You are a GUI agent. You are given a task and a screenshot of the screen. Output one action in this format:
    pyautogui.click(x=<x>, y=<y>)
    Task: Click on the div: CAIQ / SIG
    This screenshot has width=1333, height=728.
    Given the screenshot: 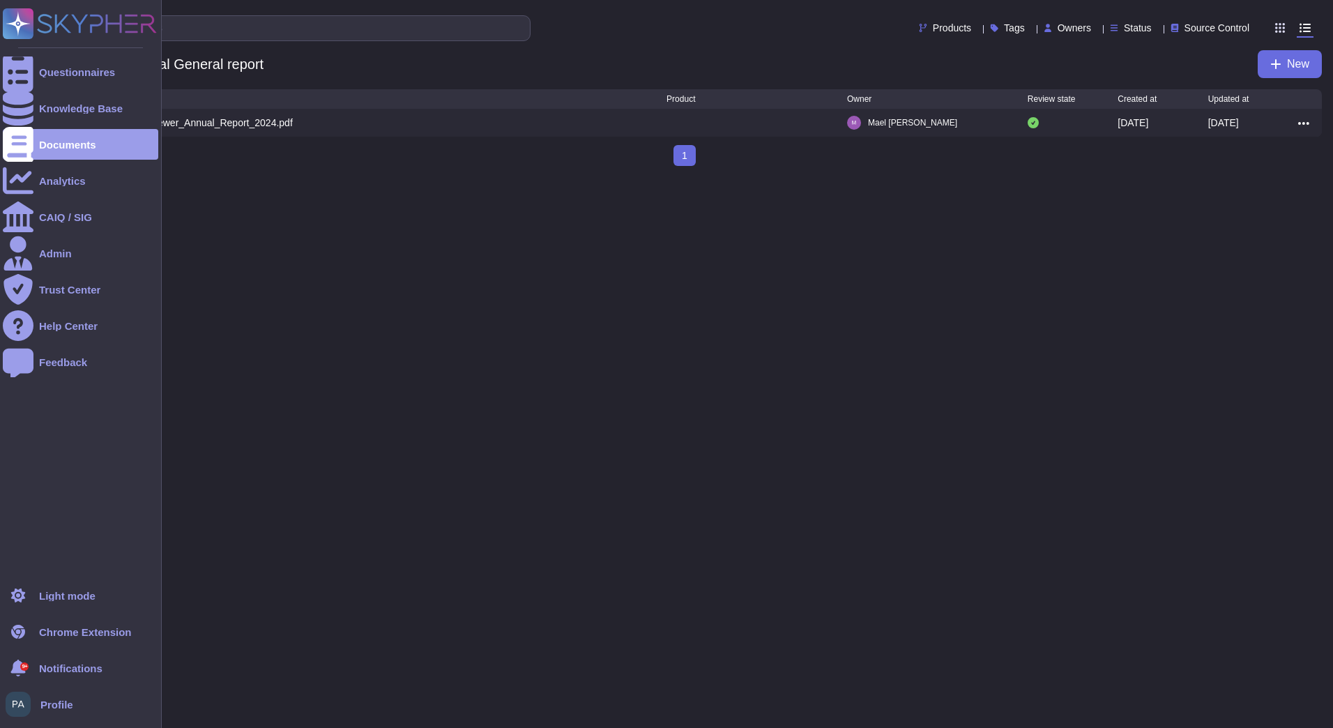 What is the action you would take?
    pyautogui.click(x=66, y=217)
    